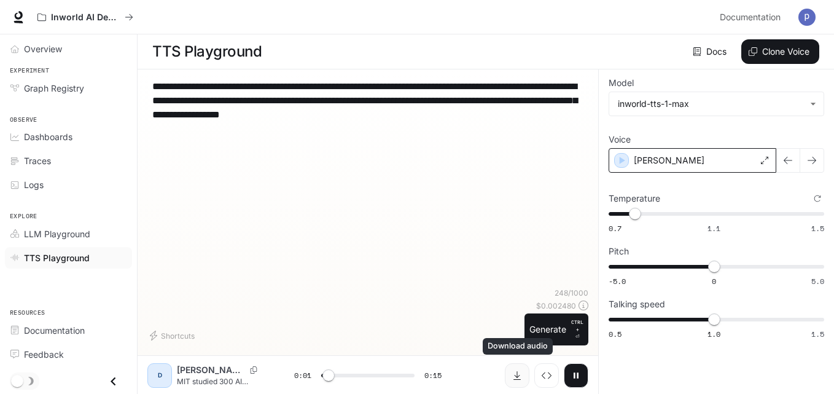 This screenshot has width=834, height=394. I want to click on p: Model, so click(621, 83).